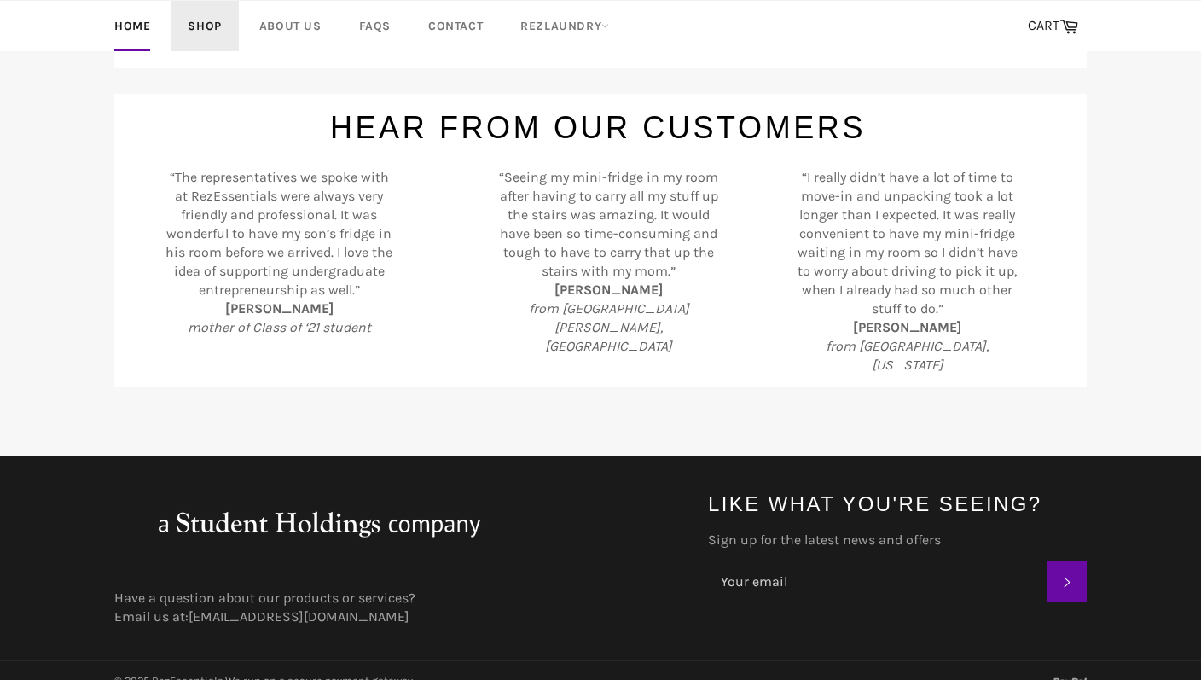  Describe the element at coordinates (878, 581) in the screenshot. I see `input: Your email` at that location.